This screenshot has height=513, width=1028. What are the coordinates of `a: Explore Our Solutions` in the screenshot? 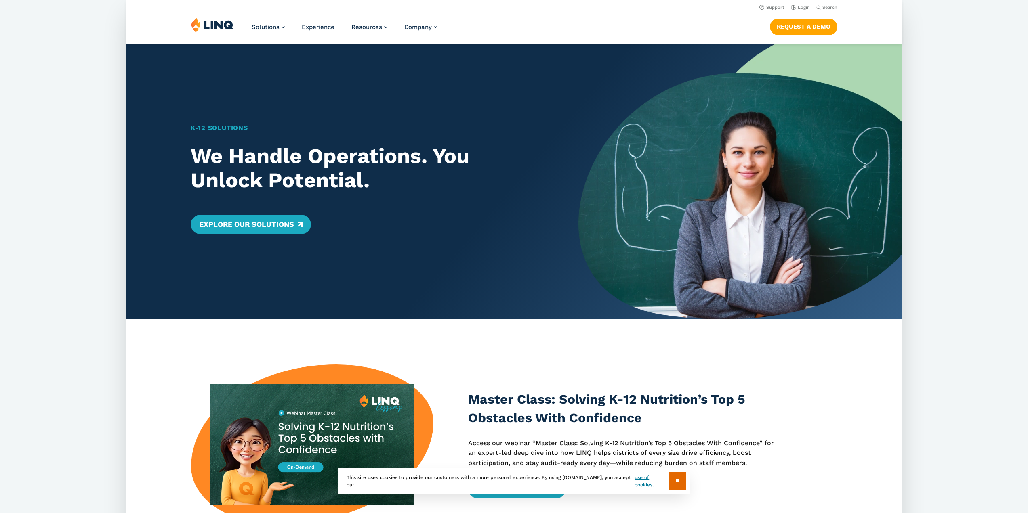 It's located at (250, 225).